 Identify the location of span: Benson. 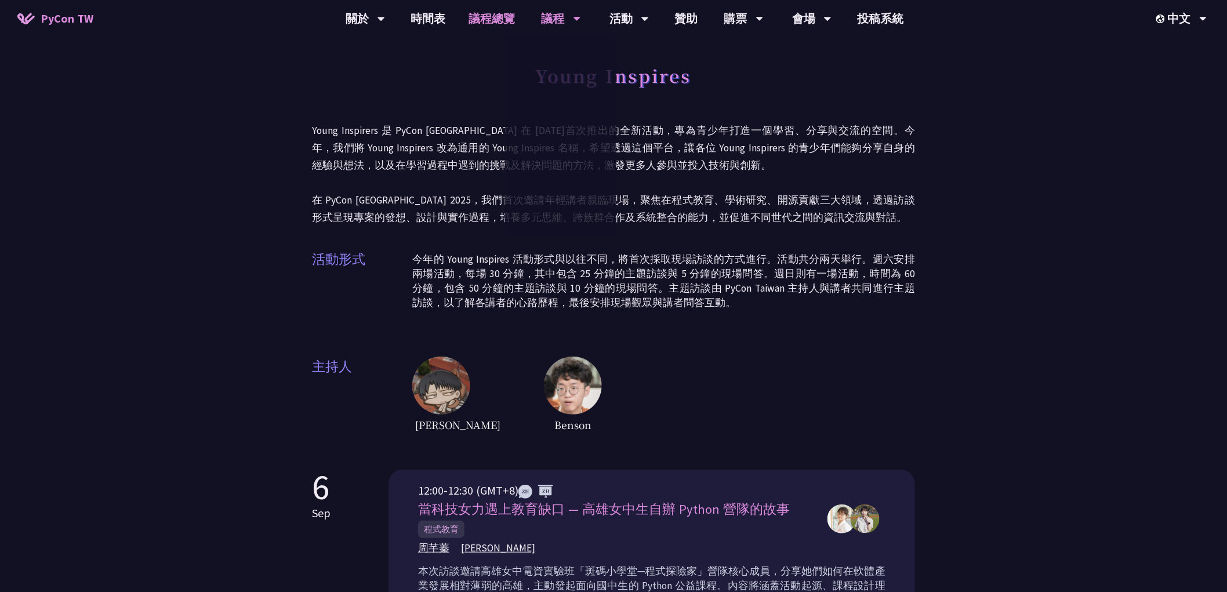
(573, 425).